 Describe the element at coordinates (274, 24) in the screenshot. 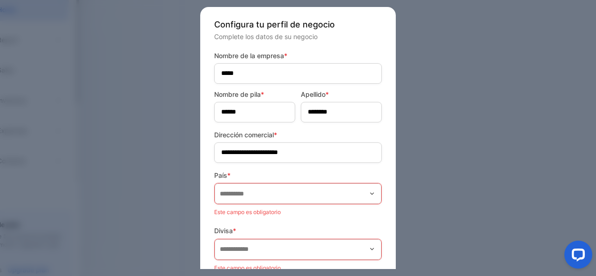

I see `font: Configura tu perfil de negocio` at that location.